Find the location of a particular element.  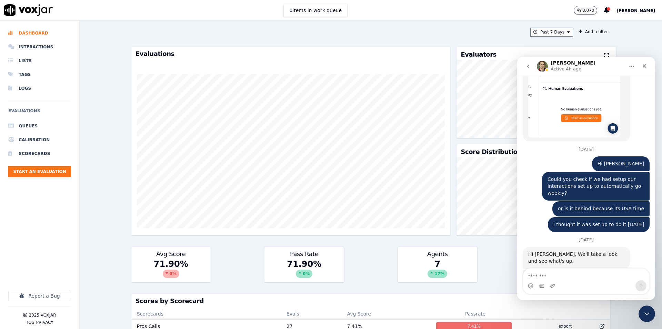

button: Emoji picker is located at coordinates (13, 229).